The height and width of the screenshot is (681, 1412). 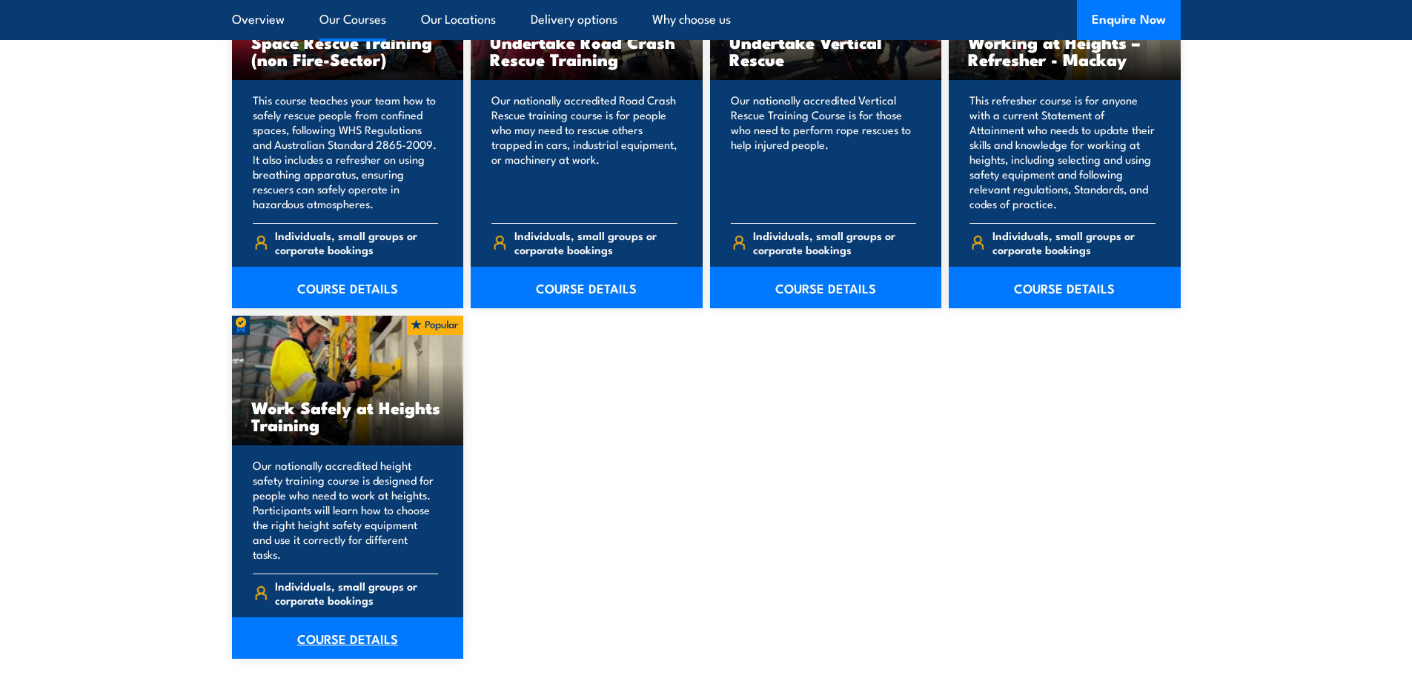 What do you see at coordinates (1062, 152) in the screenshot?
I see `p: This refresher course is for anyone with a current Statement of Attainment who needs to update th...` at bounding box center [1062, 152].